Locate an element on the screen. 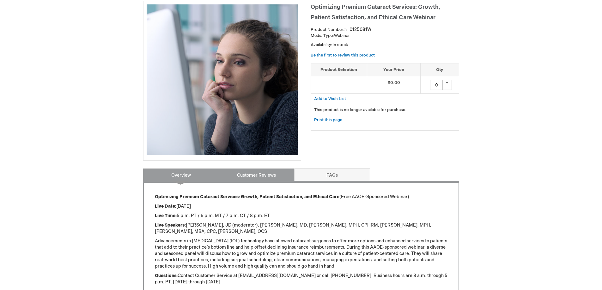  p: 5 p.m. PT / 6 p.m. MT / 7 p.m. CT / 8 p.m. ET is located at coordinates (301, 216).